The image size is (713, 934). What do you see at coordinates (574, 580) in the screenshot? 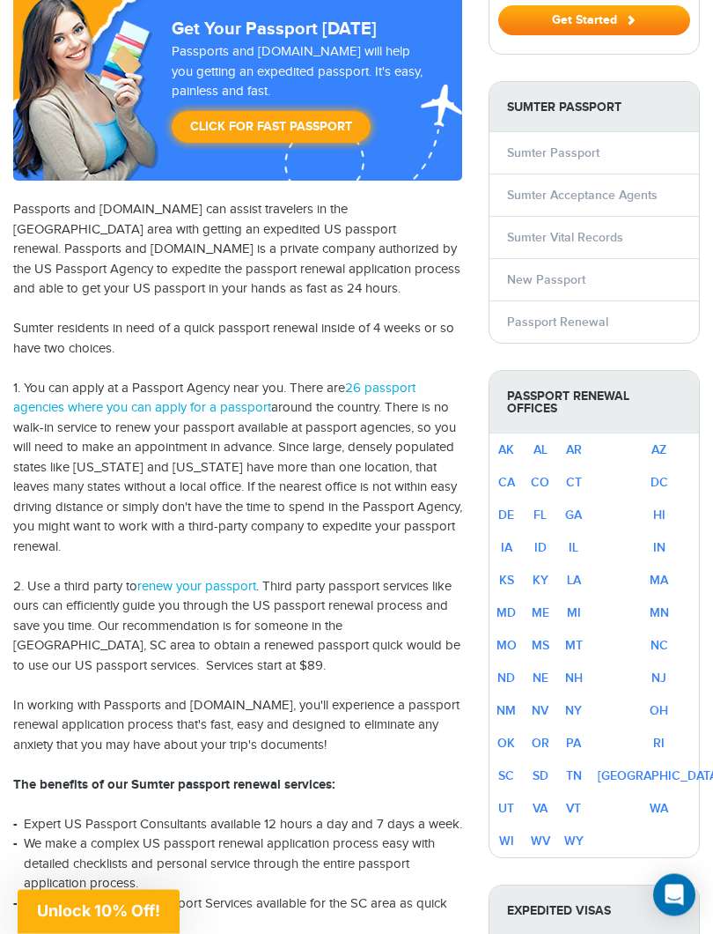
I see `a: LA` at bounding box center [574, 580].